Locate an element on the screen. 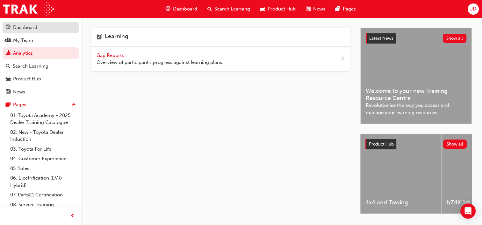 This screenshot has width=482, height=225. a: 07. Parts21 Certification is located at coordinates (43, 195).